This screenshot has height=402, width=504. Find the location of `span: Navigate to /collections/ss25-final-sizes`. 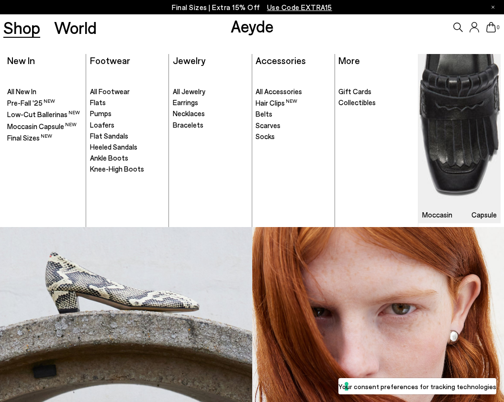

span: Navigate to /collections/ss25-final-sizes is located at coordinates (299, 7).